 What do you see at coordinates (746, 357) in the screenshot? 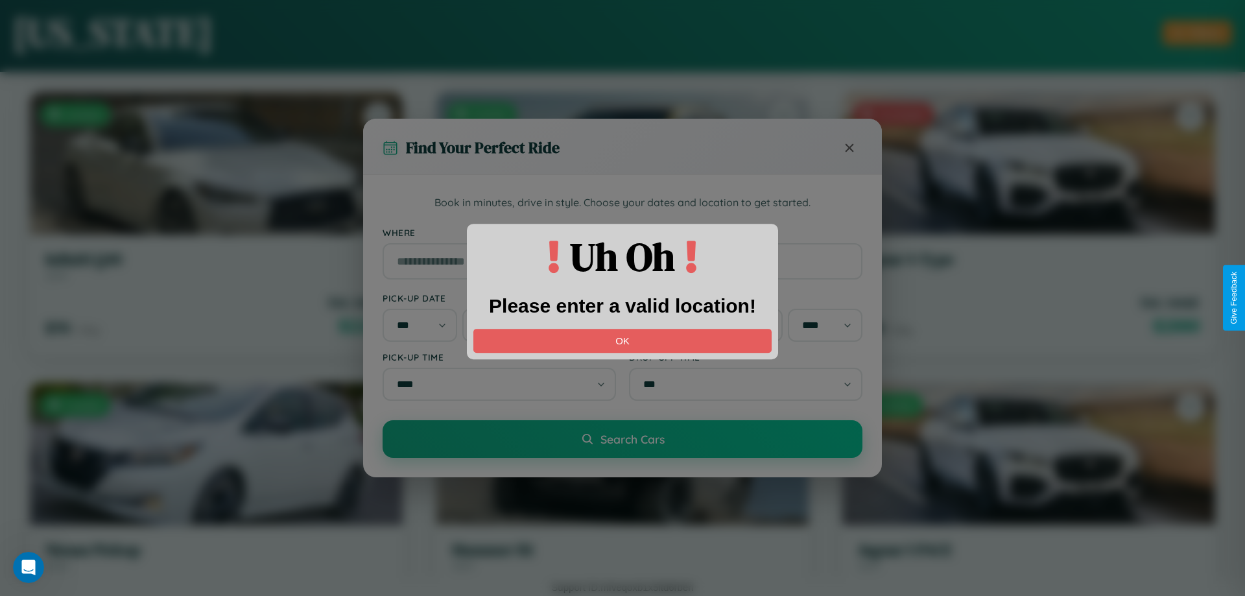
I see `label: Drop-off Time` at bounding box center [746, 357].